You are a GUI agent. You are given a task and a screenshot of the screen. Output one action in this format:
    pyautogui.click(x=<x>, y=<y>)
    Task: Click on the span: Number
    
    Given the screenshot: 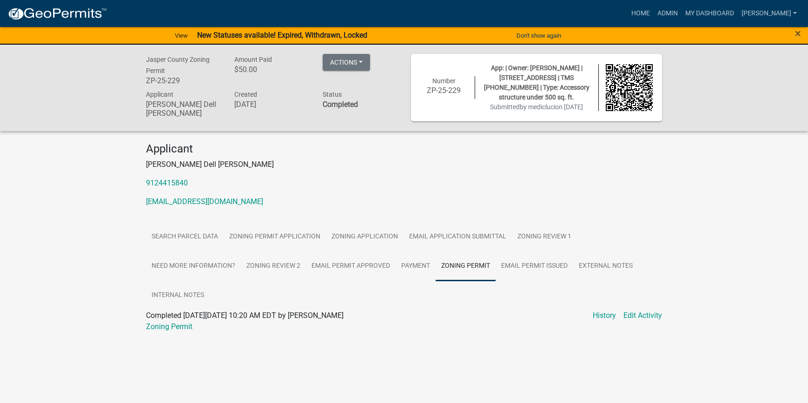 What is the action you would take?
    pyautogui.click(x=444, y=81)
    